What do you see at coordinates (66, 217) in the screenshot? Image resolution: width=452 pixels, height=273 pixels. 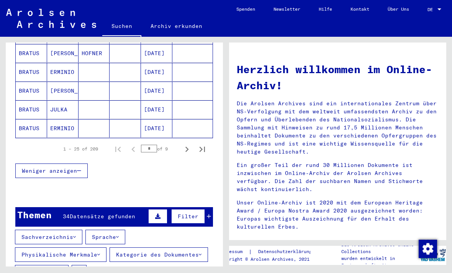 I see `span: 34` at bounding box center [66, 217].